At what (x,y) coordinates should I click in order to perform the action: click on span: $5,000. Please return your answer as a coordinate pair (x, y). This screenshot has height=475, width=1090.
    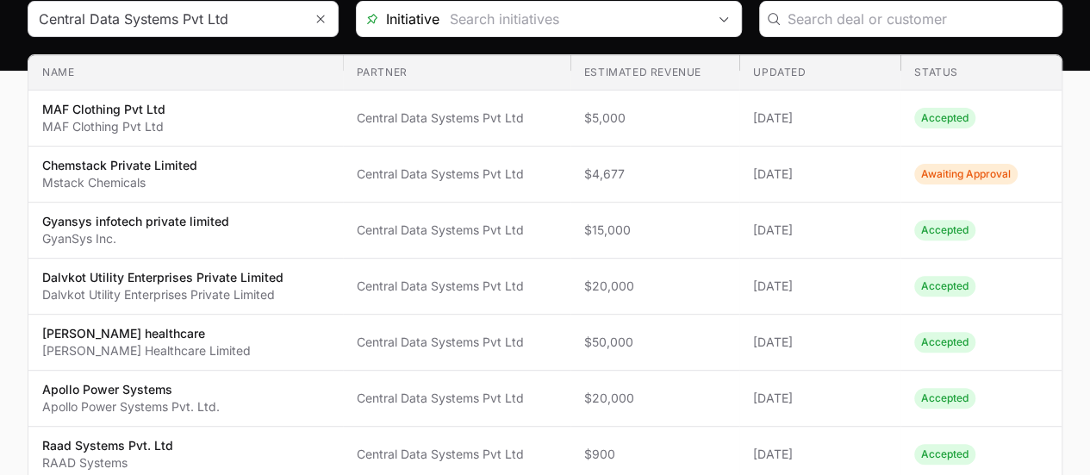
    Looking at the image, I should click on (655, 118).